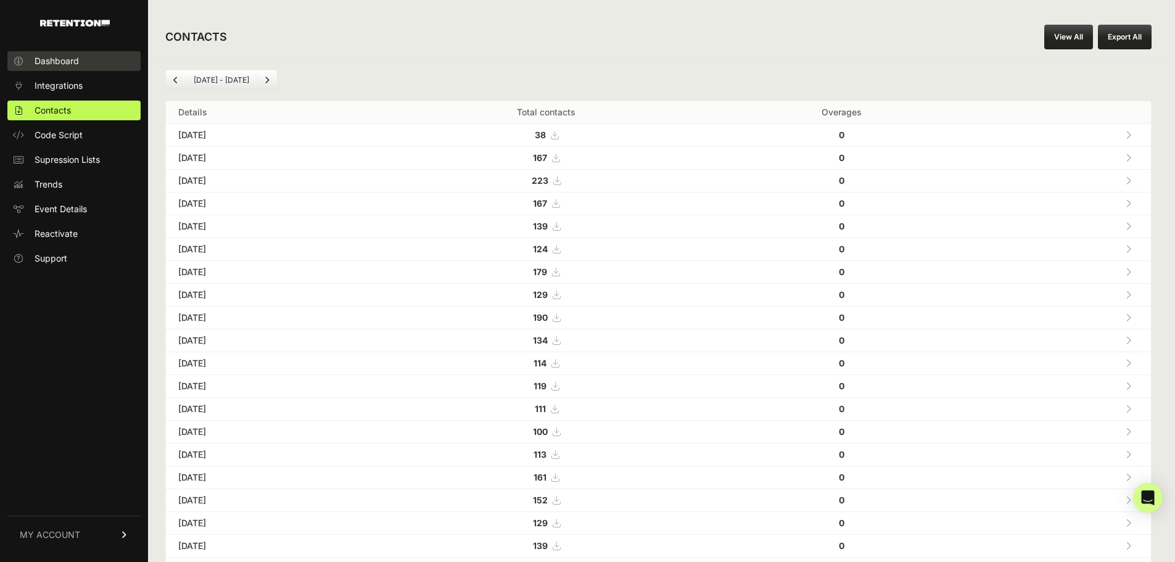  What do you see at coordinates (546, 454) in the screenshot?
I see `a: 113` at bounding box center [546, 454].